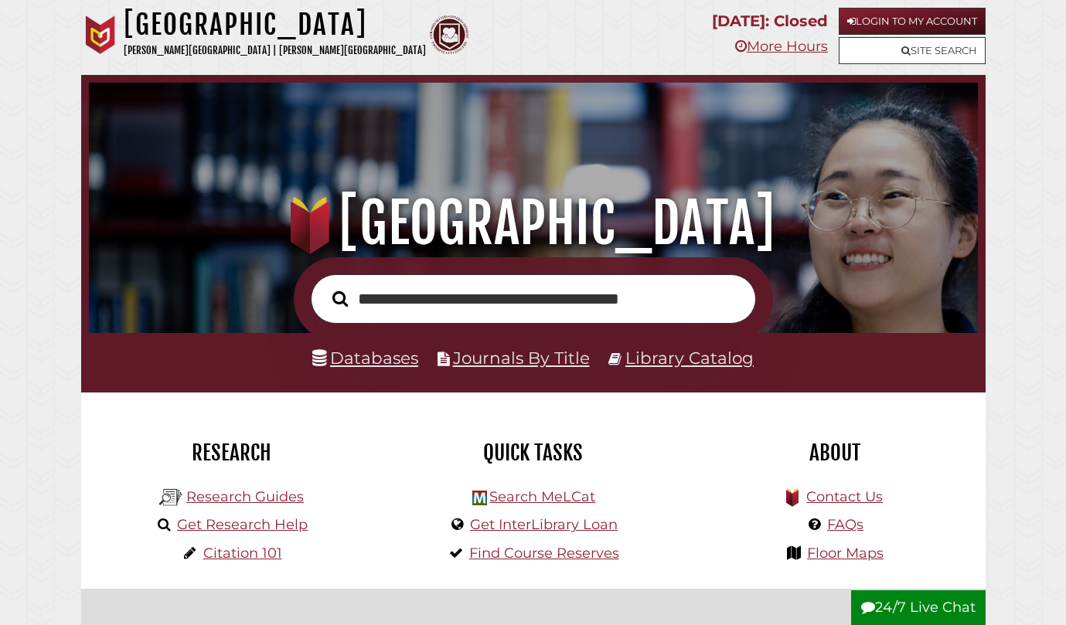 This screenshot has width=1066, height=625. What do you see at coordinates (365, 358) in the screenshot?
I see `a: Databases` at bounding box center [365, 358].